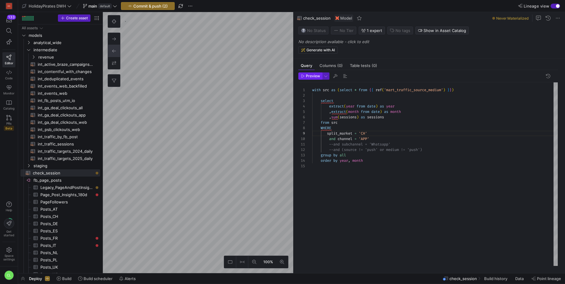 Image resolution: width=565 pixels, height=284 pixels. I want to click on span: No Tier, so click(343, 30).